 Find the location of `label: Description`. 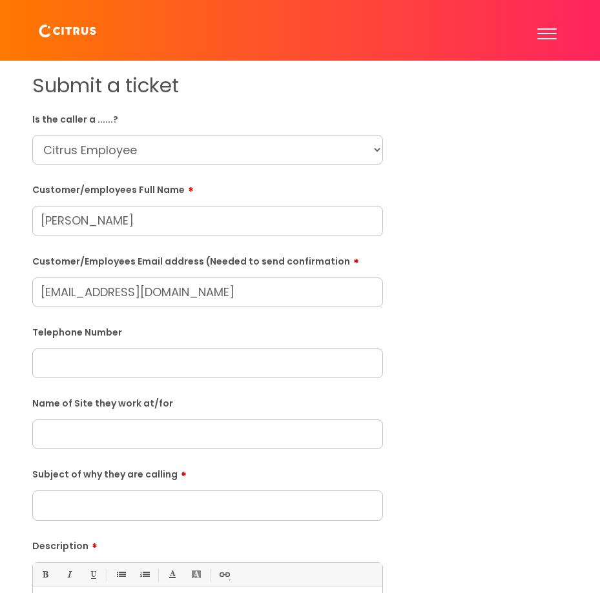

label: Description is located at coordinates (207, 544).